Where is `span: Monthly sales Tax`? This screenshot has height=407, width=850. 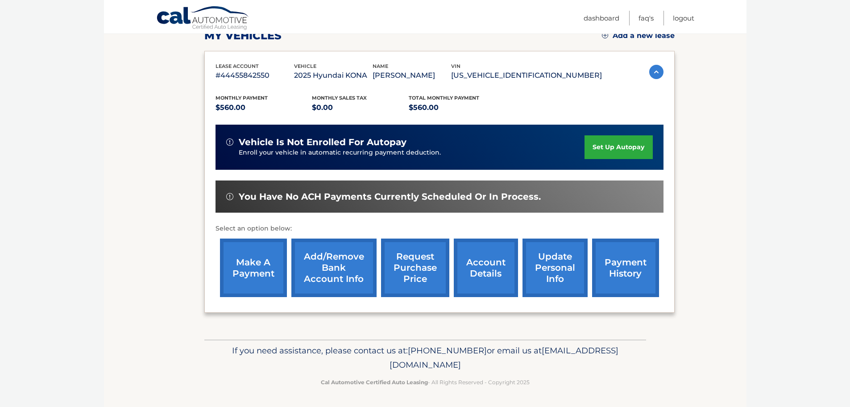 span: Monthly sales Tax is located at coordinates (339, 98).